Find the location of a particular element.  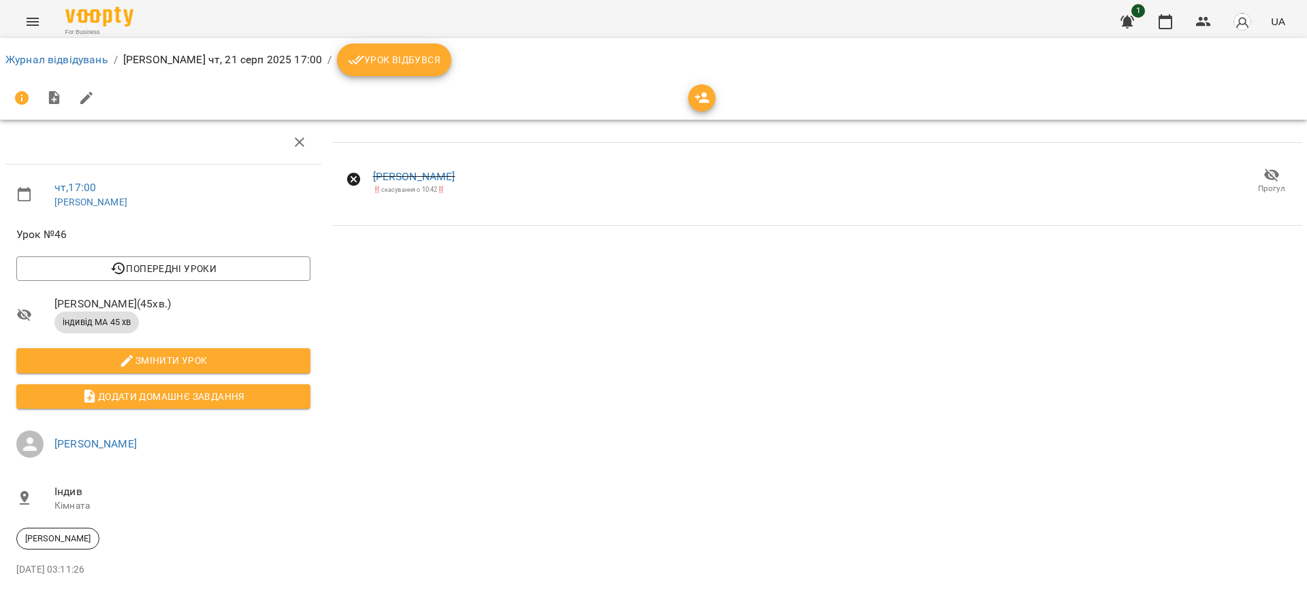

span: Змінити урок is located at coordinates (163, 361).